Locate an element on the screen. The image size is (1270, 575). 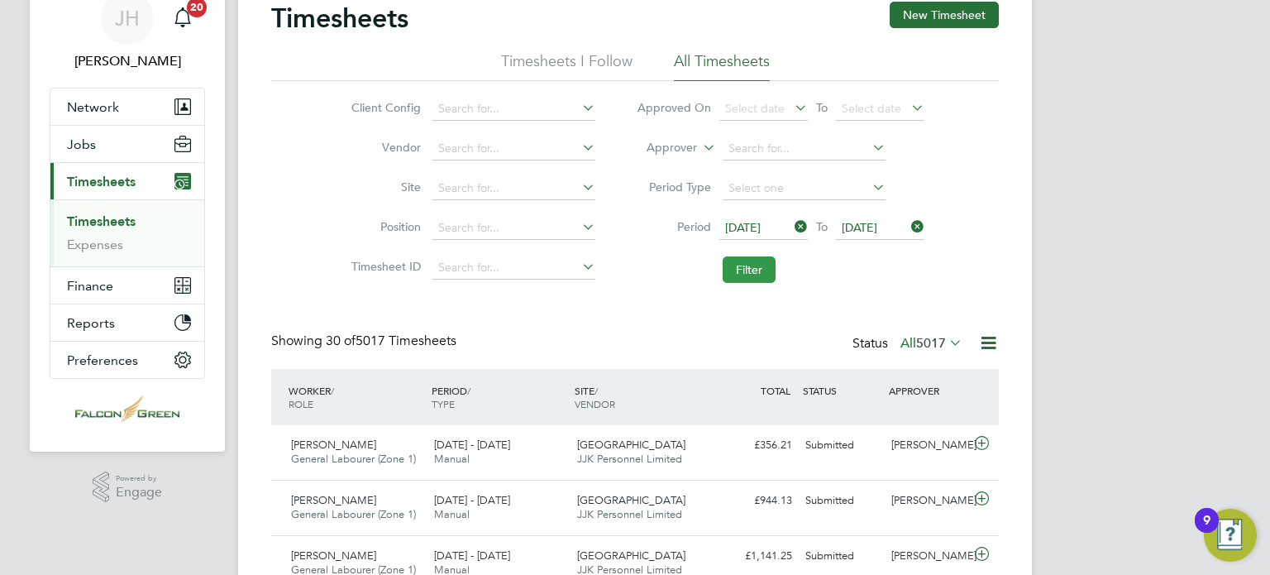
span: 30 of is located at coordinates (341, 341).